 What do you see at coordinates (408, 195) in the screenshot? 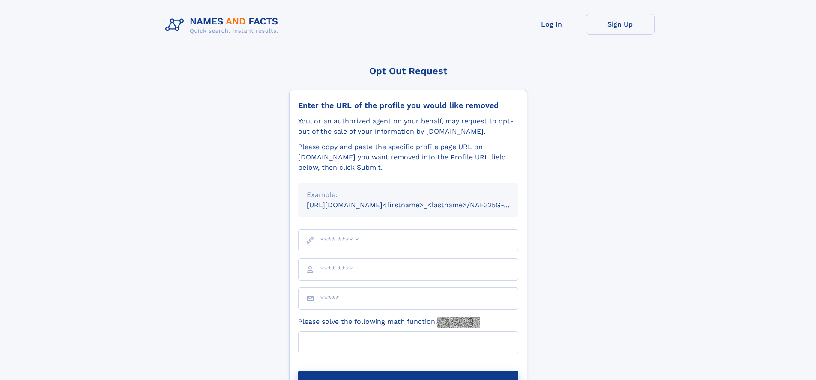
I see `div: Example:` at bounding box center [408, 195].